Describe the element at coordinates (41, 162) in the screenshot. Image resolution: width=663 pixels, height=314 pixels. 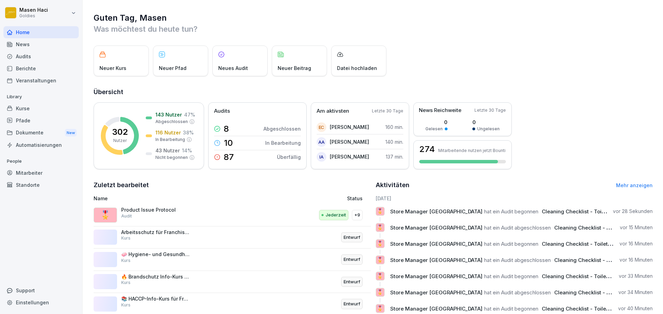
I see `p: People` at that location.